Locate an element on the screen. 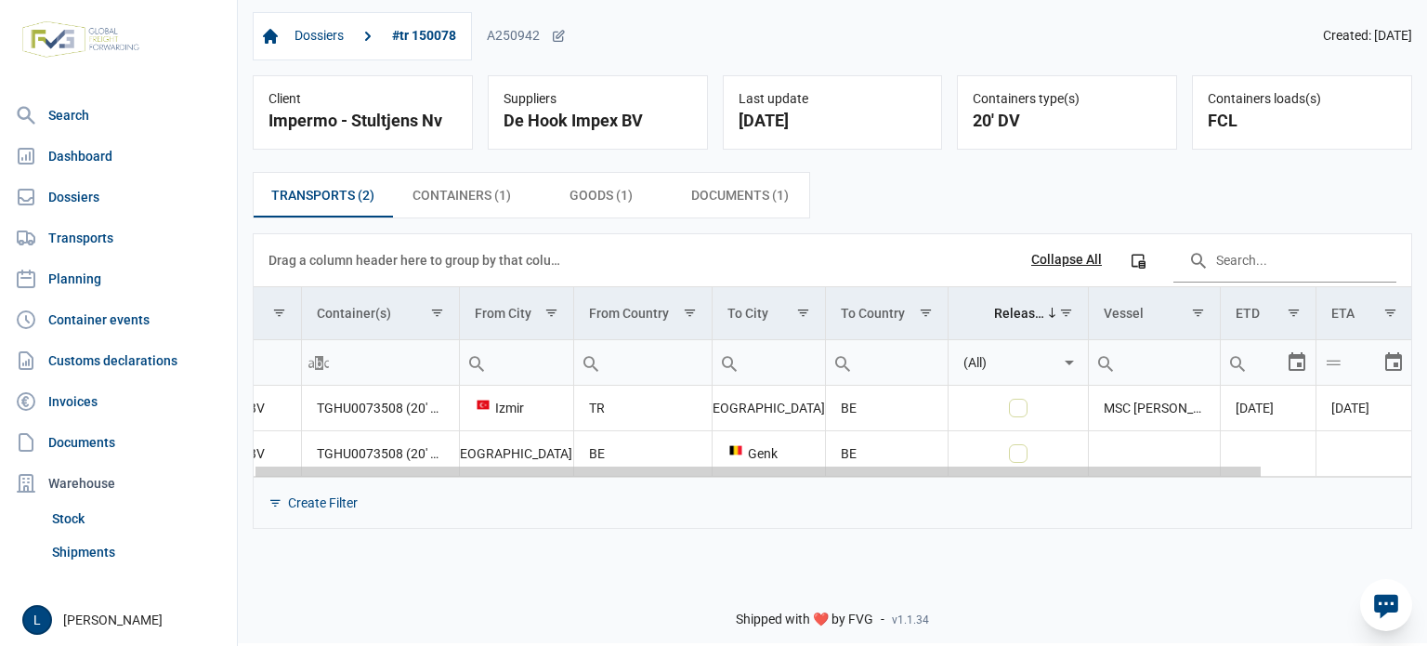 The height and width of the screenshot is (646, 1427). span: Show filter options for column 'From City' is located at coordinates (551, 312).